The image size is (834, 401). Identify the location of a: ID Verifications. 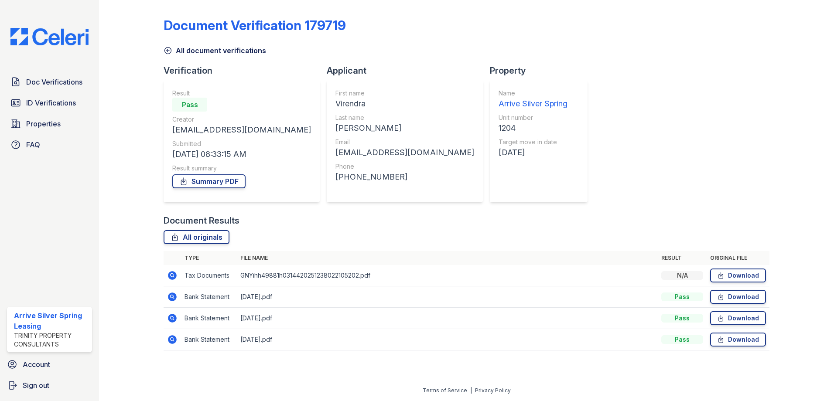
(49, 103).